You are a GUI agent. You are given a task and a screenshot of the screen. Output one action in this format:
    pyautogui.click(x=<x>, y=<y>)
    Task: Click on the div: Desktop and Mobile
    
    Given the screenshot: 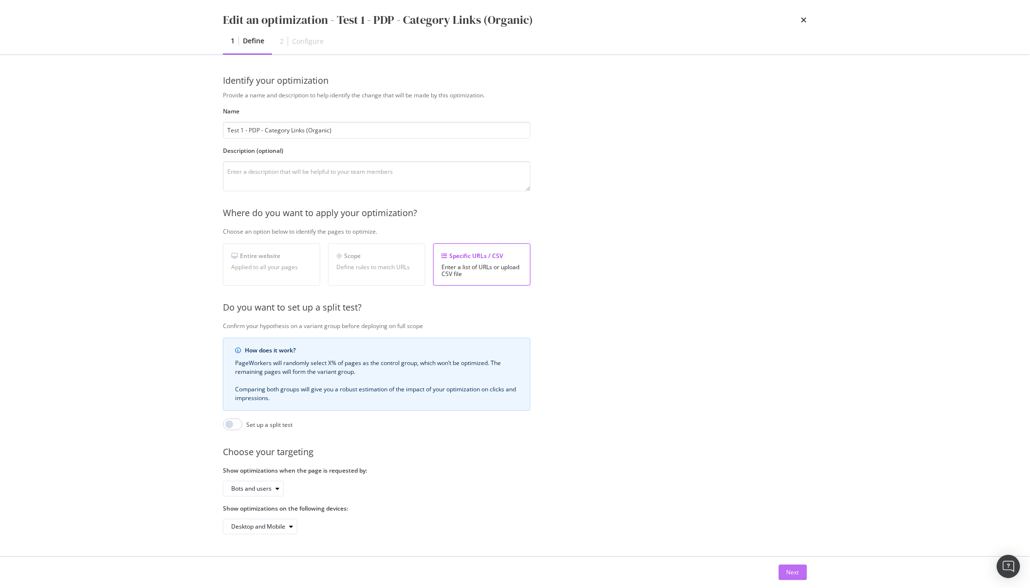 What is the action you would take?
    pyautogui.click(x=258, y=526)
    